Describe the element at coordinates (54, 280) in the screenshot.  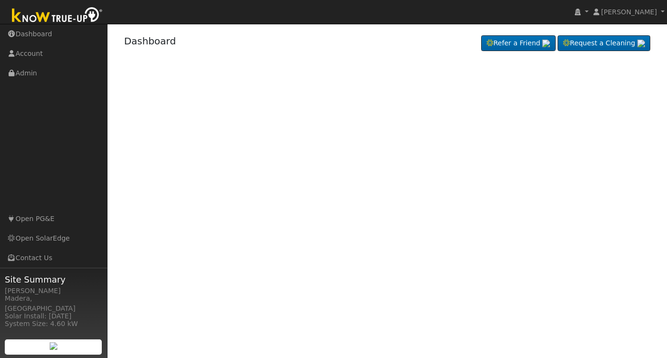
I see `span: Site Summary` at that location.